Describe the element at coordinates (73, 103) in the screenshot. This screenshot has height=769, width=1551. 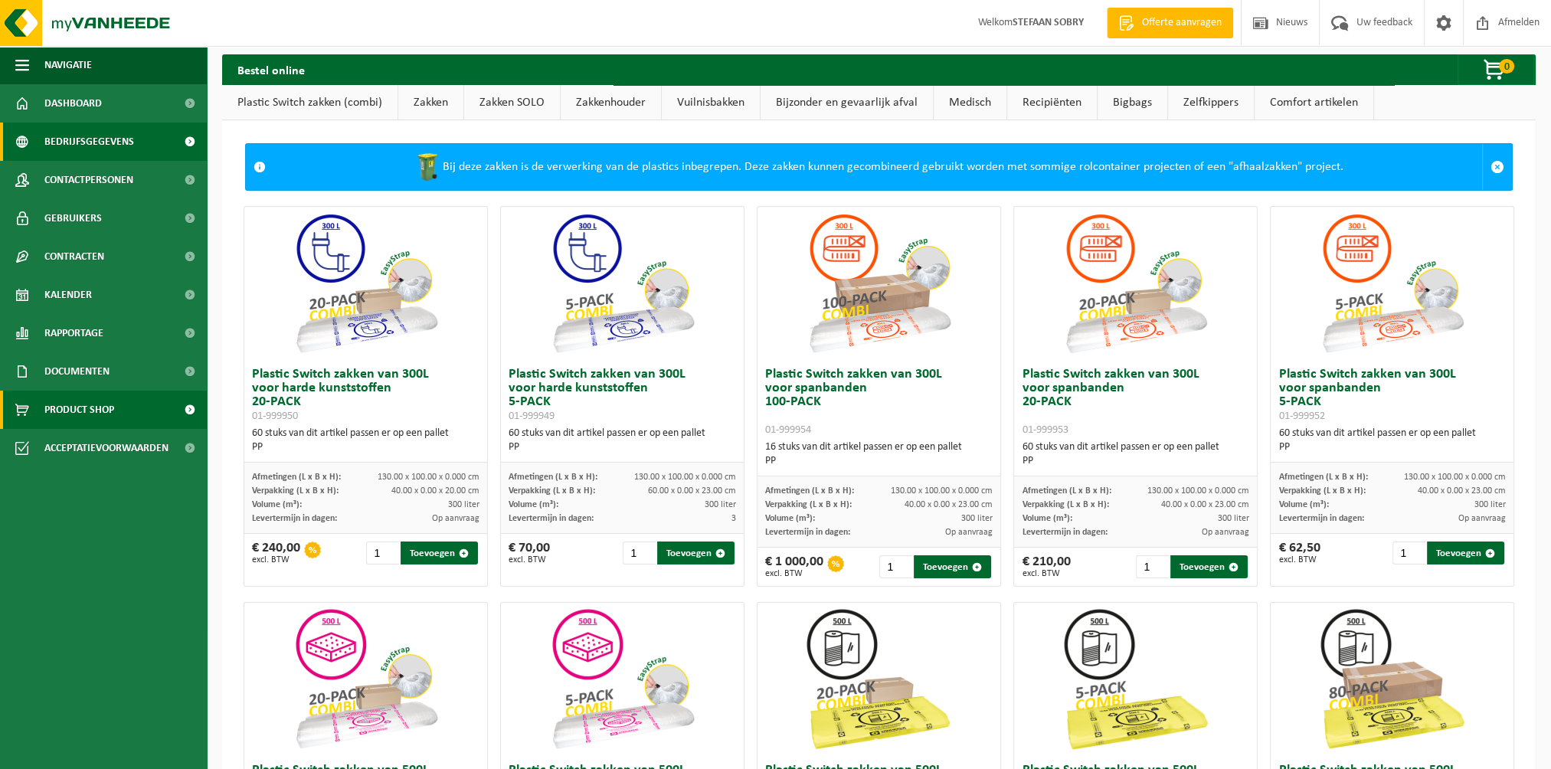
I see `span: Dashboard` at that location.